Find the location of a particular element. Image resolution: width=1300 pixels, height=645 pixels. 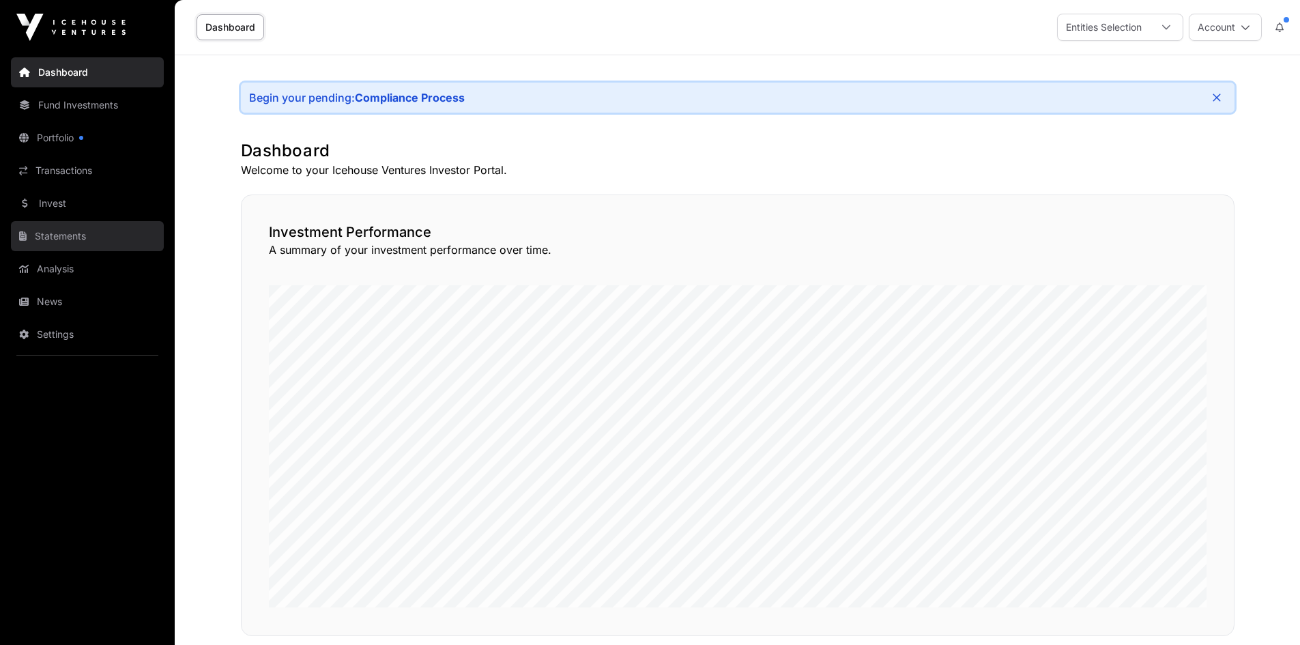

p: Welcome to your Icehouse Ventures Investor Portal. is located at coordinates (738, 170).